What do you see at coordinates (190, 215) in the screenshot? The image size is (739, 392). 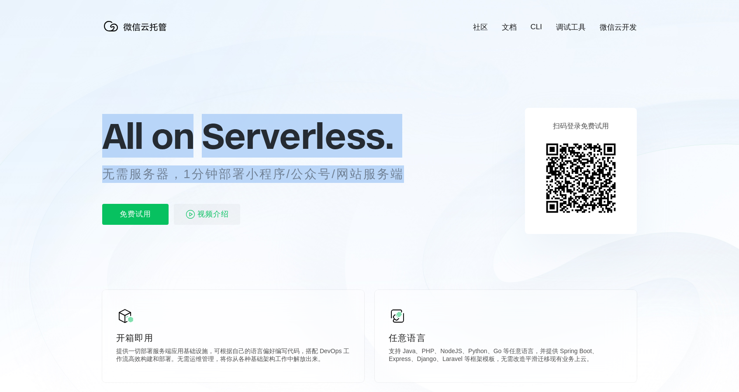 I see `img: video_play.svg` at bounding box center [190, 215].